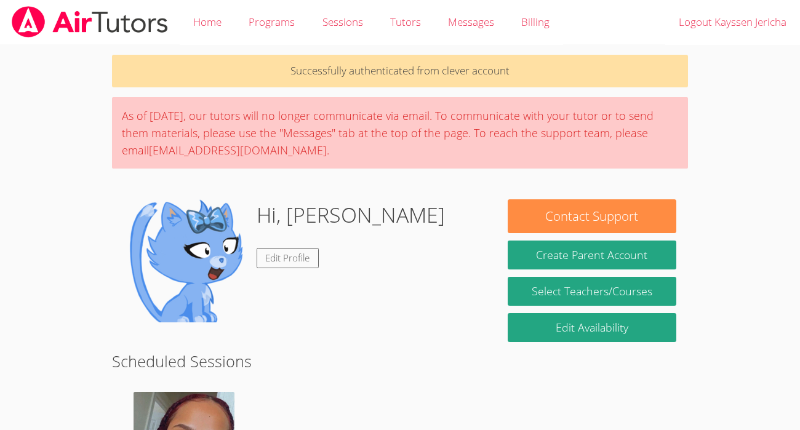 The width and height of the screenshot is (800, 430). I want to click on span: Messages, so click(470, 22).